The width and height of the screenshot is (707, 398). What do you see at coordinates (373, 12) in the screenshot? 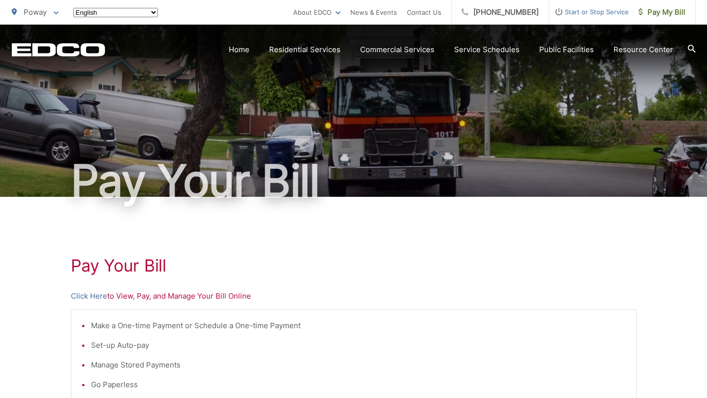
I see `a: News & Events` at bounding box center [373, 12].